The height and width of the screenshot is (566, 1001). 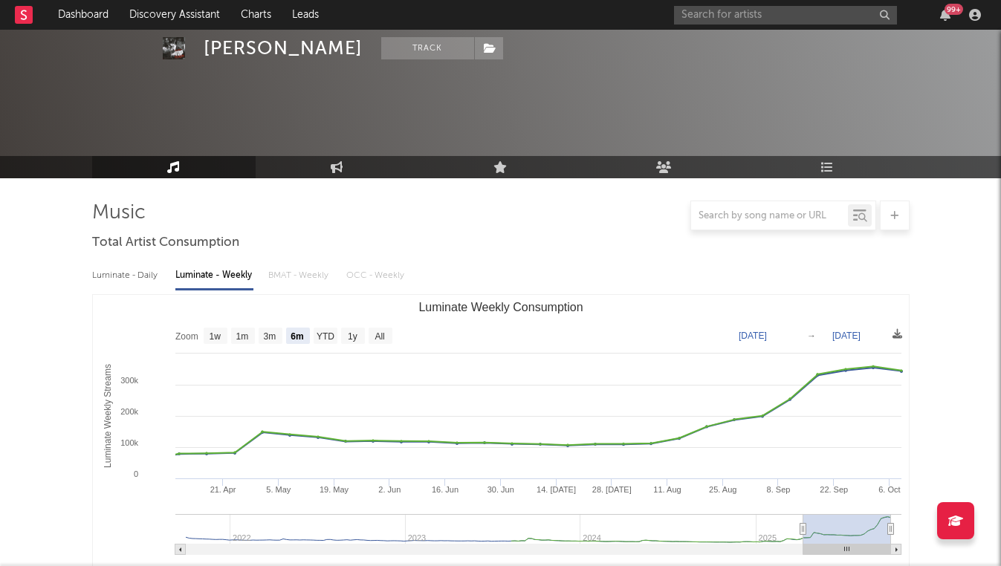 What do you see at coordinates (325, 337) in the screenshot?
I see `text: YTD` at bounding box center [325, 337].